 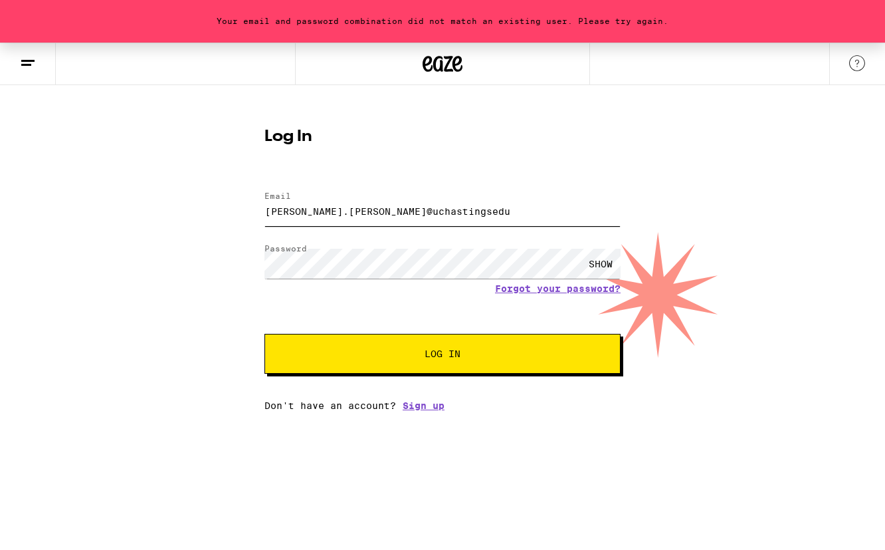 What do you see at coordinates (601, 263) in the screenshot?
I see `div: SHOW` at bounding box center [601, 263].